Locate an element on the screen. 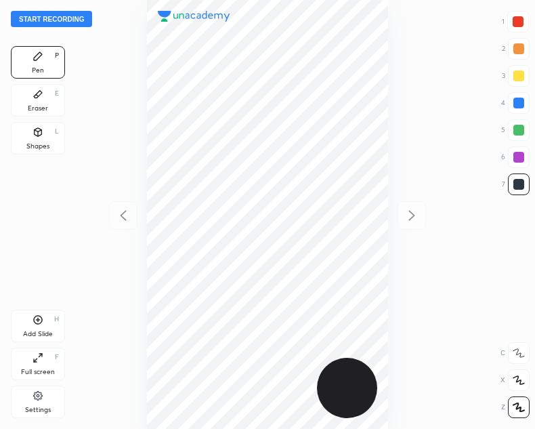 This screenshot has height=429, width=535. div: E is located at coordinates (57, 93).